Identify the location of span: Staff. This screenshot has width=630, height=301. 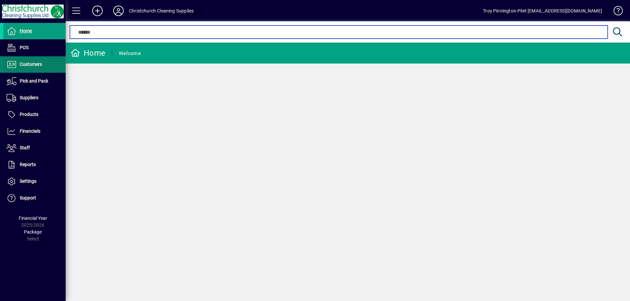
(25, 148).